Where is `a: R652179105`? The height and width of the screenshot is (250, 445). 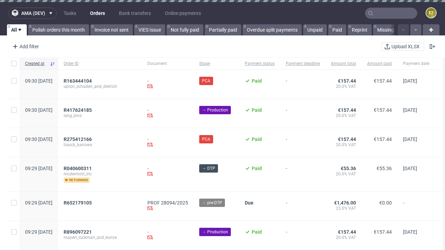
a: R652179105 is located at coordinates (78, 203).